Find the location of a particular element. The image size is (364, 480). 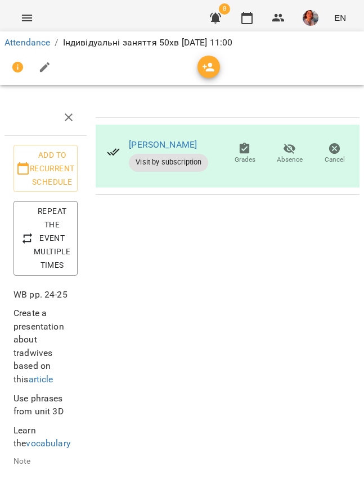

button: Absence is located at coordinates (289, 154).